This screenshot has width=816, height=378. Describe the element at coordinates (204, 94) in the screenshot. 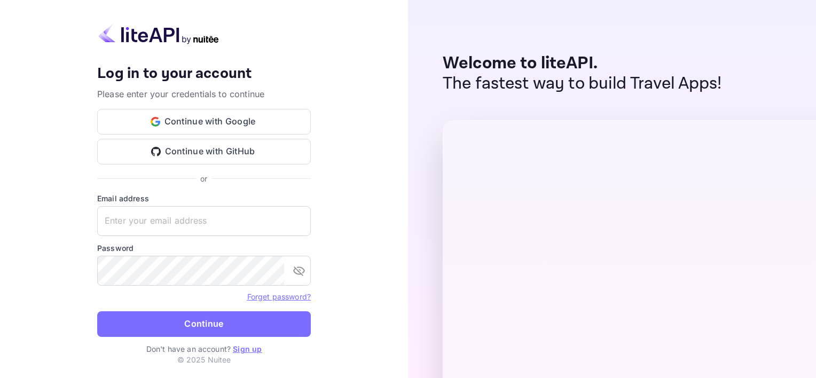

I see `p: Please enter your credentials to continue` at that location.